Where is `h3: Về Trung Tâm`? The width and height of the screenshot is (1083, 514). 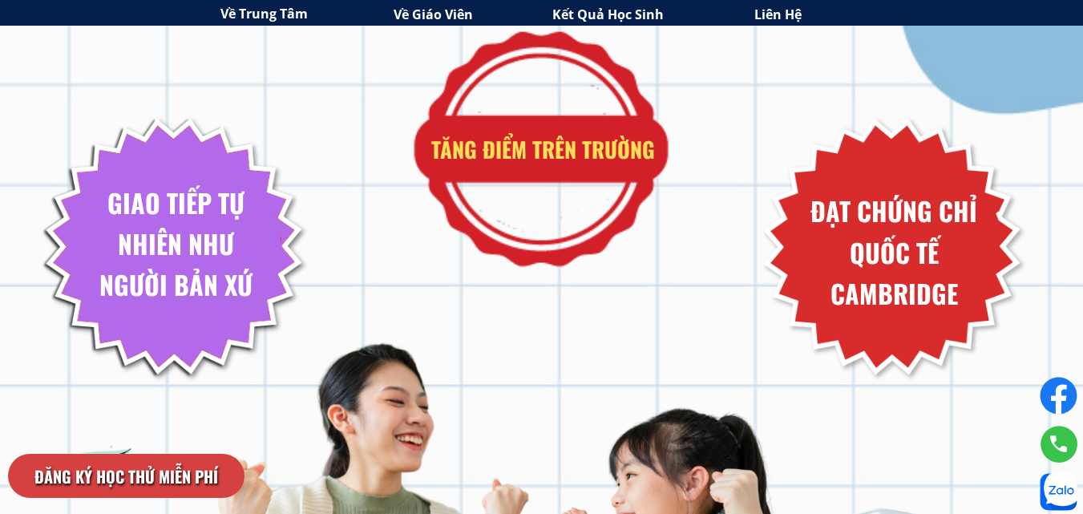 h3: Về Trung Tâm is located at coordinates (304, 14).